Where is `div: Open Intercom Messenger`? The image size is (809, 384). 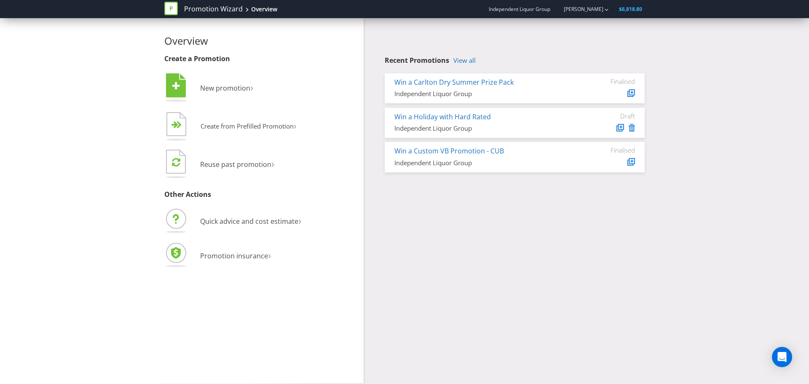
div: Open Intercom Messenger is located at coordinates (782, 357).